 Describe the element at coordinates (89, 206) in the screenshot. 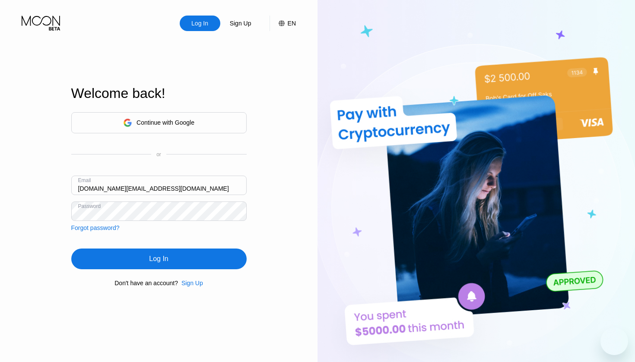

I see `div: Password` at that location.